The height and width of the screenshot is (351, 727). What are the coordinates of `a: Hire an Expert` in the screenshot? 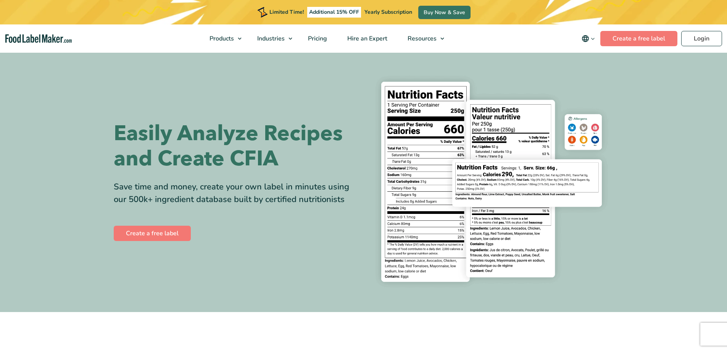 It's located at (366, 39).